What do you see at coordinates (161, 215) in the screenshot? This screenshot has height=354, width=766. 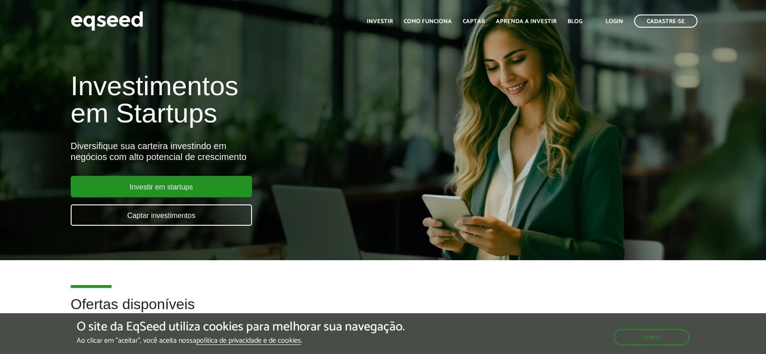 I see `a: Captar investimentos` at bounding box center [161, 215].